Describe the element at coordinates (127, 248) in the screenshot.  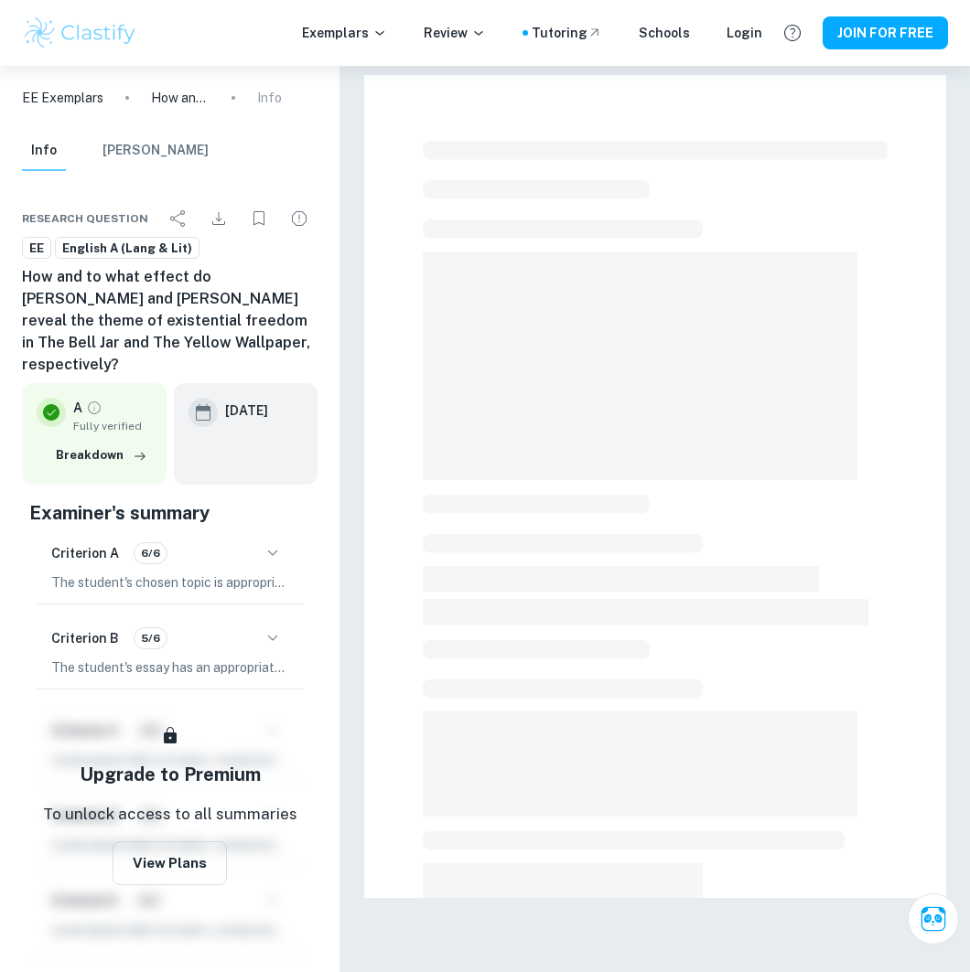
I see `a: English A (Lang & Lit)` at that location.